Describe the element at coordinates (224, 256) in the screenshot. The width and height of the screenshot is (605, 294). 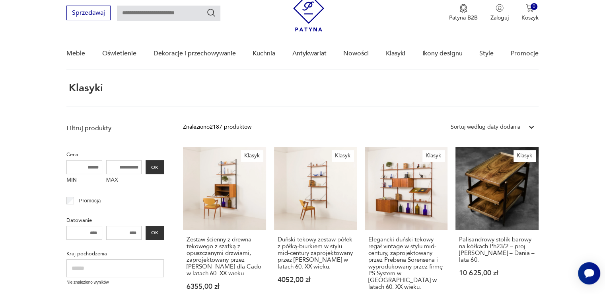
I see `h3: Zestaw ścienny z drewna tekowego z szafką z opuszczanymi drzwiami, zaprojektowany przez [PERSON_N...` at that location.